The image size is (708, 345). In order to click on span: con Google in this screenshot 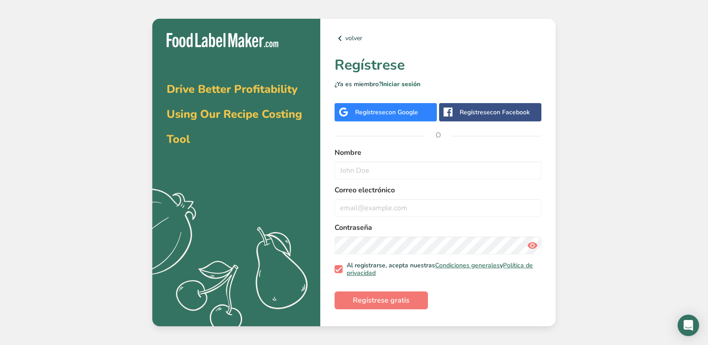, I will do `click(402, 112)`.